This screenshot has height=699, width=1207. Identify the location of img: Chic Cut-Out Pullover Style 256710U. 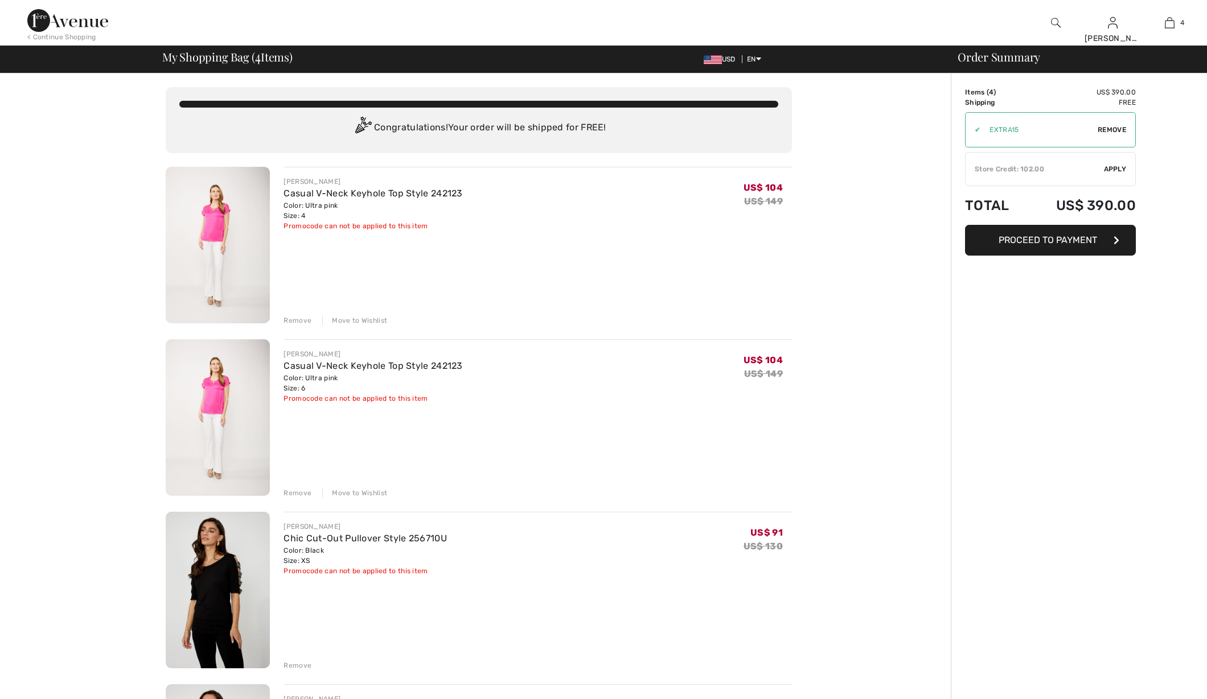
(217, 590).